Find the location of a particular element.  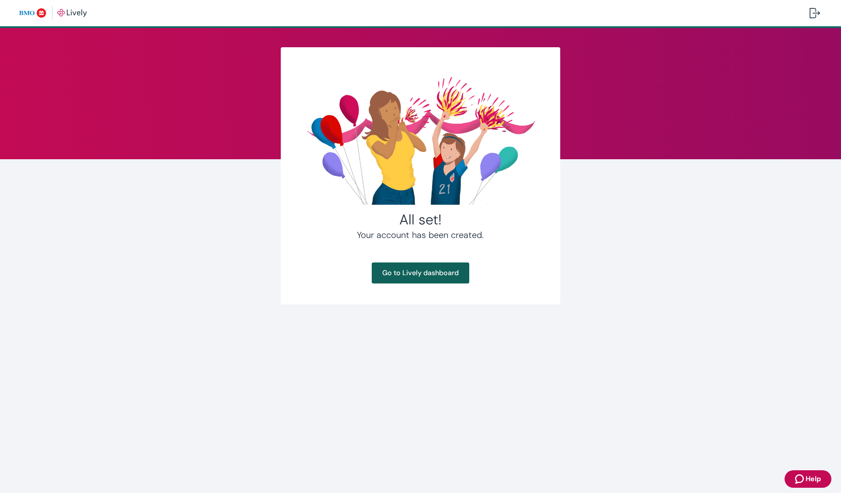

a: Go to Lively dashboard is located at coordinates (420, 273).